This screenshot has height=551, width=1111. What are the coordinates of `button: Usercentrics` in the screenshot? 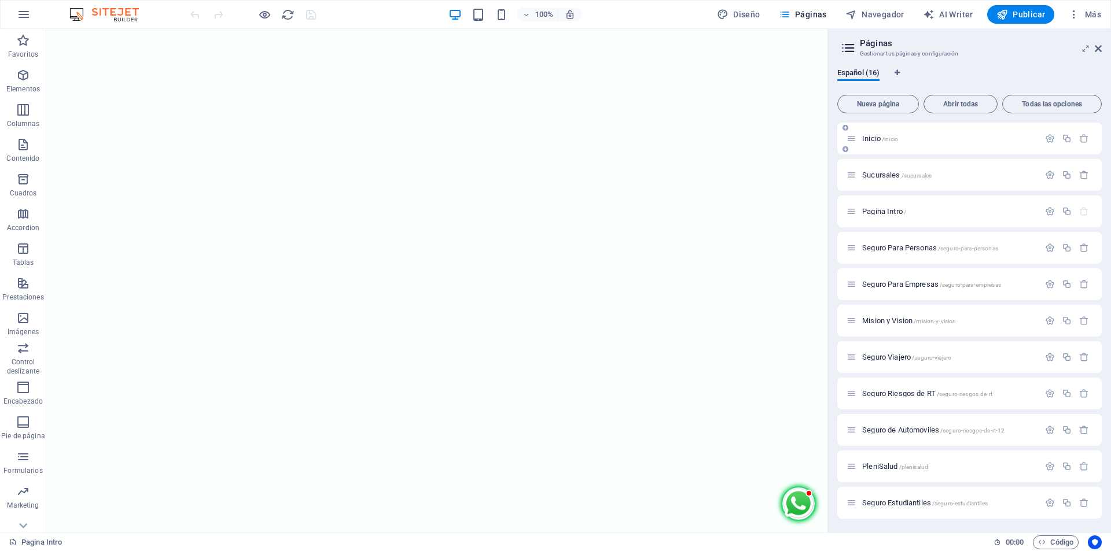 It's located at (1094, 543).